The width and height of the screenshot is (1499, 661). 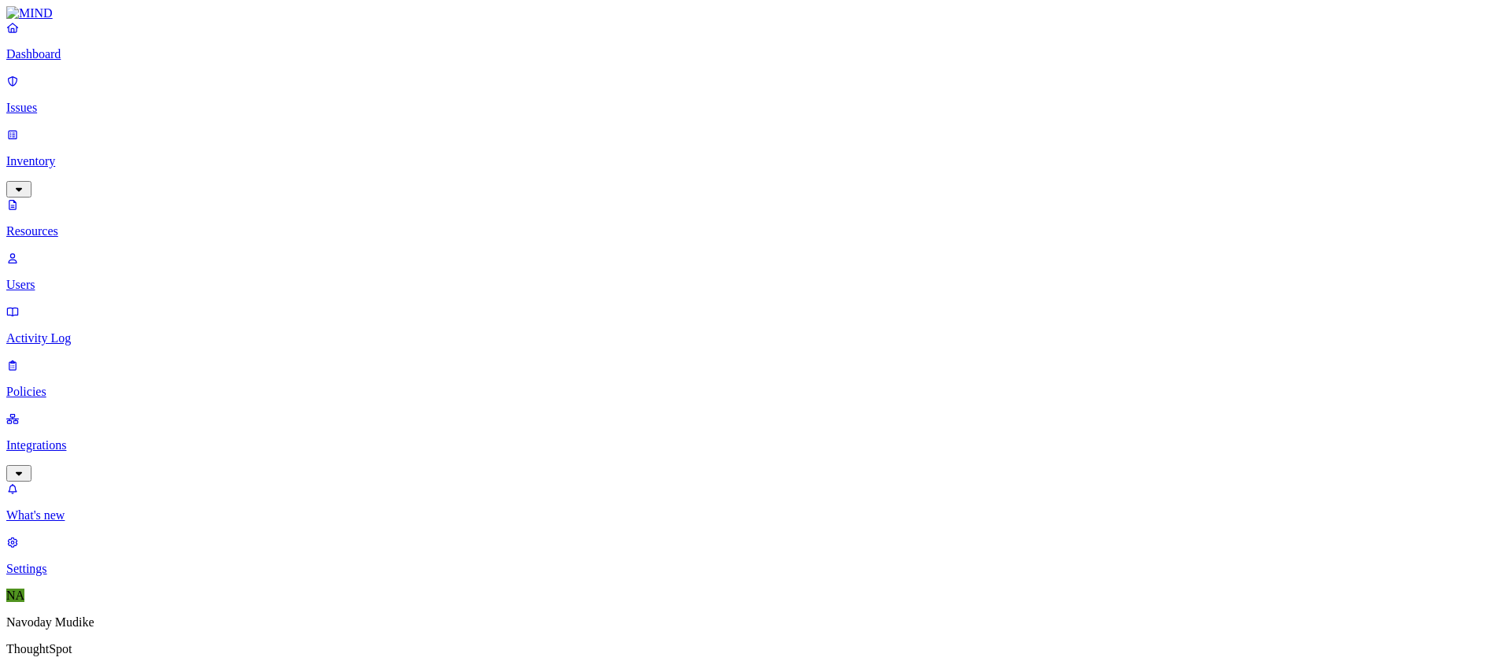 What do you see at coordinates (29, 13) in the screenshot?
I see `img: MIND` at bounding box center [29, 13].